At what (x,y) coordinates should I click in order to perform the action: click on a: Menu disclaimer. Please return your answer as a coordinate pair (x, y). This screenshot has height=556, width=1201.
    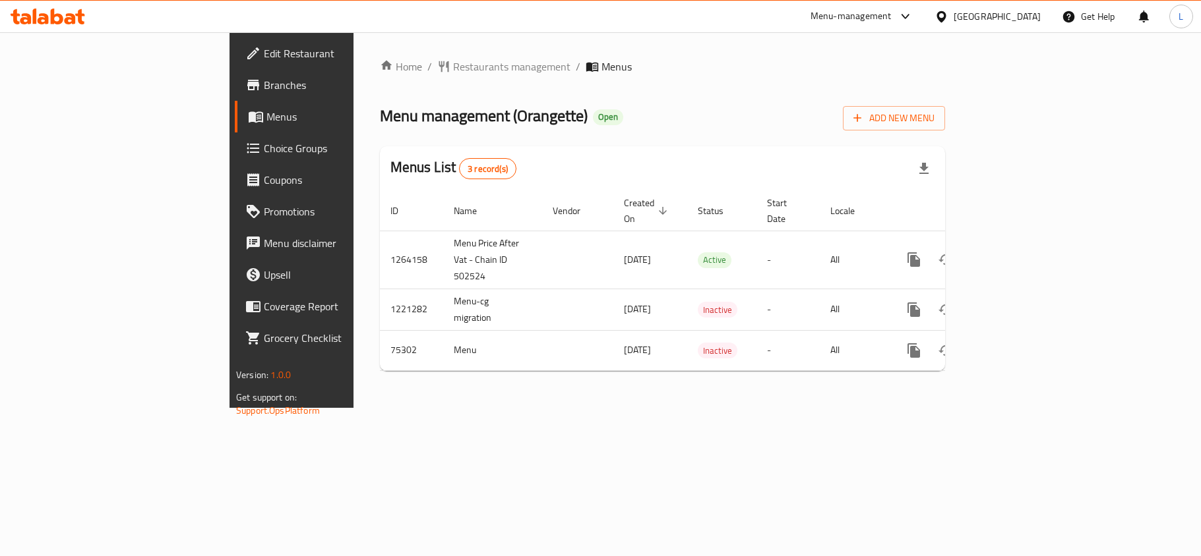
    Looking at the image, I should click on (332, 243).